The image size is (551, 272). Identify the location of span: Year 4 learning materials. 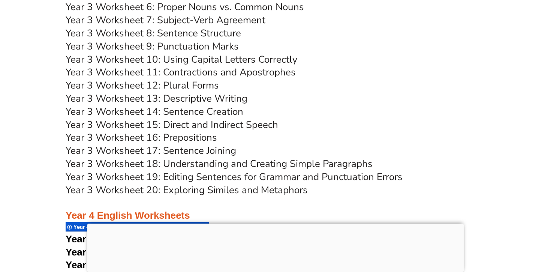
(106, 227).